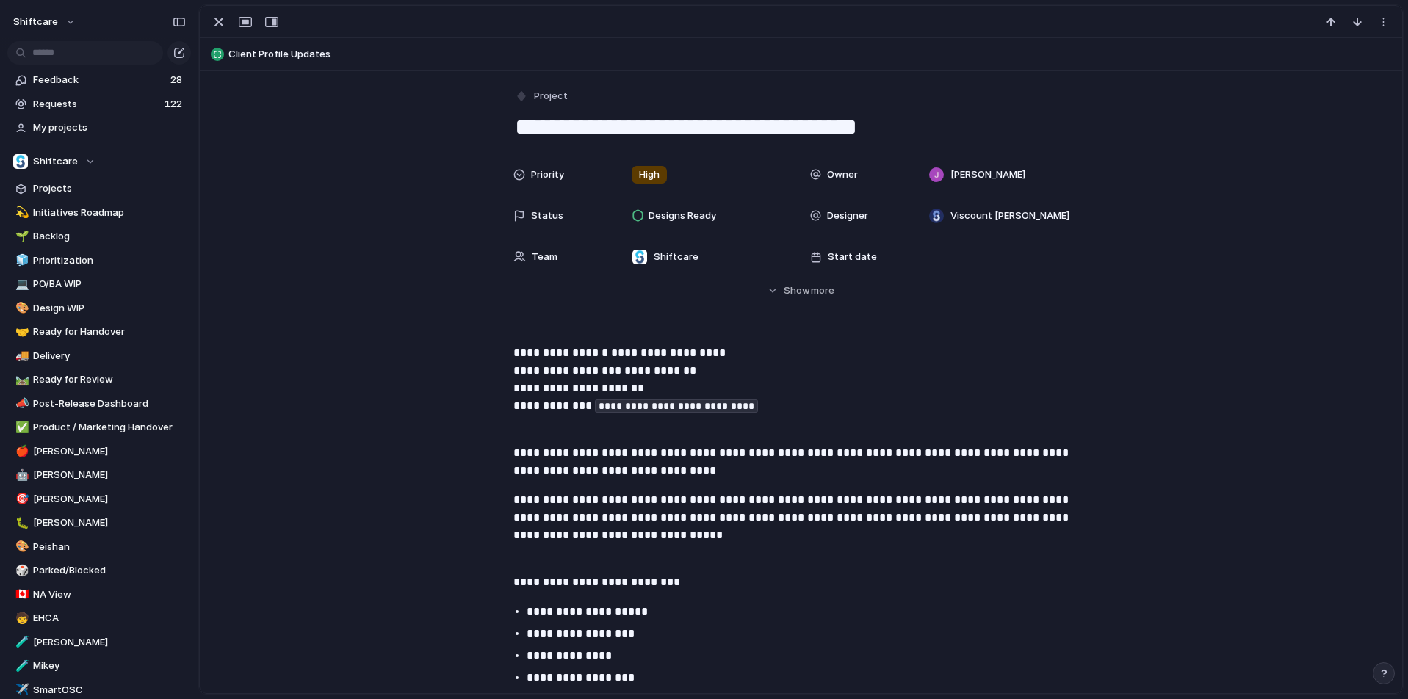 Image resolution: width=1408 pixels, height=699 pixels. Describe the element at coordinates (109, 237) in the screenshot. I see `span: Backlog` at that location.